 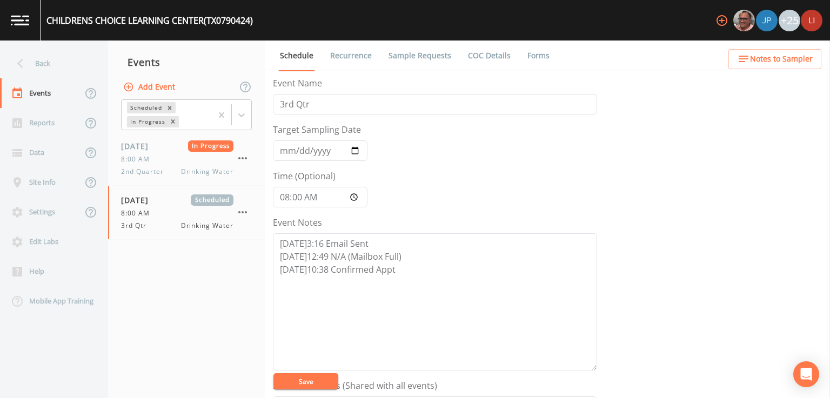 What do you see at coordinates (766, 21) in the screenshot?
I see `img: 41241ef155101aa6d92a04480b0d0000` at bounding box center [766, 21].